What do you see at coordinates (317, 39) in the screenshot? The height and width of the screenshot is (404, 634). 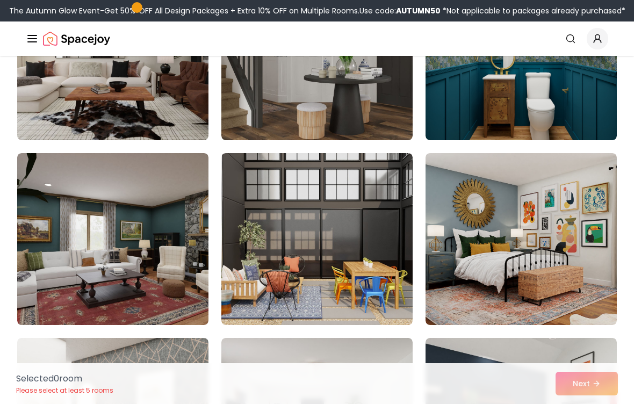 I see `nav: Global` at bounding box center [317, 39].